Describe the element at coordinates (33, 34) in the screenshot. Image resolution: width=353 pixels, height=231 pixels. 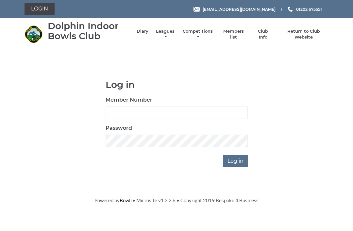
I see `img: Dolphin Indoor Bowls Club` at that location.